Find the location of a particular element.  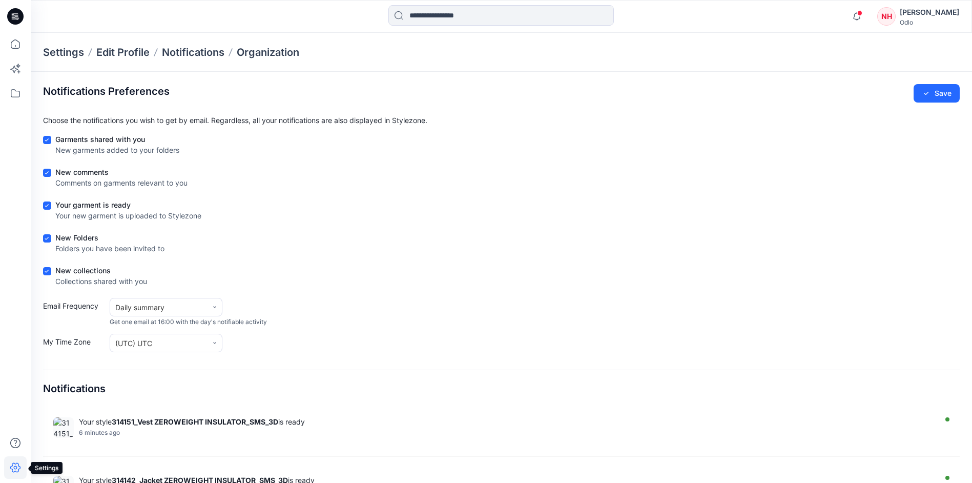

label: My Time Zone is located at coordinates (74, 344).